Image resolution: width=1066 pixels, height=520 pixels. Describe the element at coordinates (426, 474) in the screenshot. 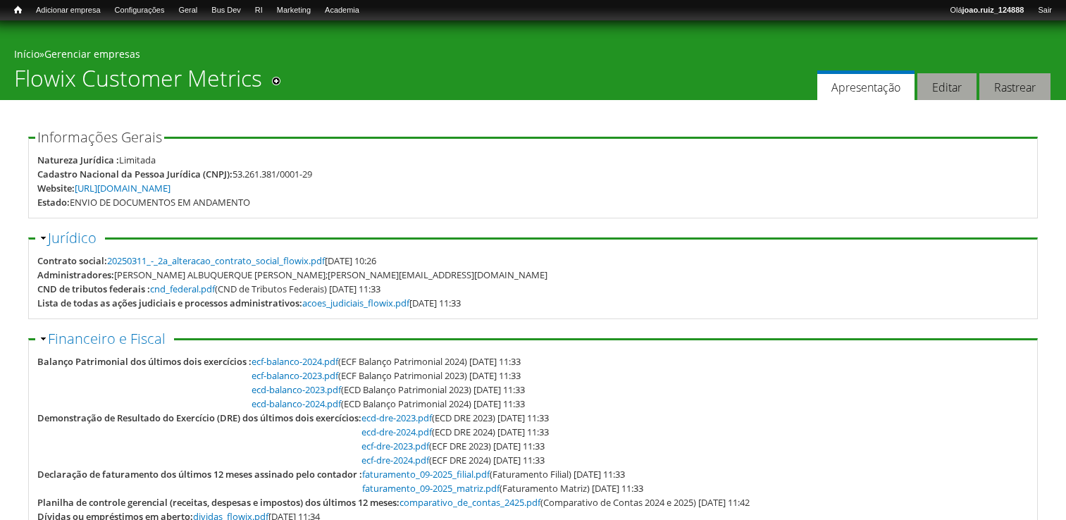

I see `a: faturamento_09-2025_filial.pdf` at that location.